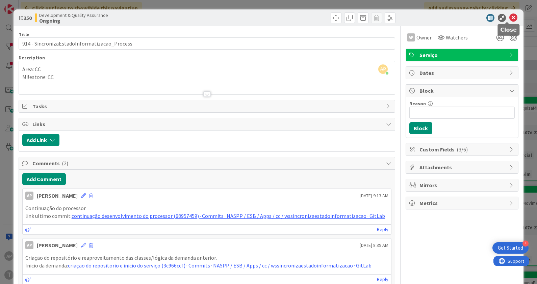 Image resolution: width=537 pixels, height=284 pixels. I want to click on span: Metrics, so click(463, 203).